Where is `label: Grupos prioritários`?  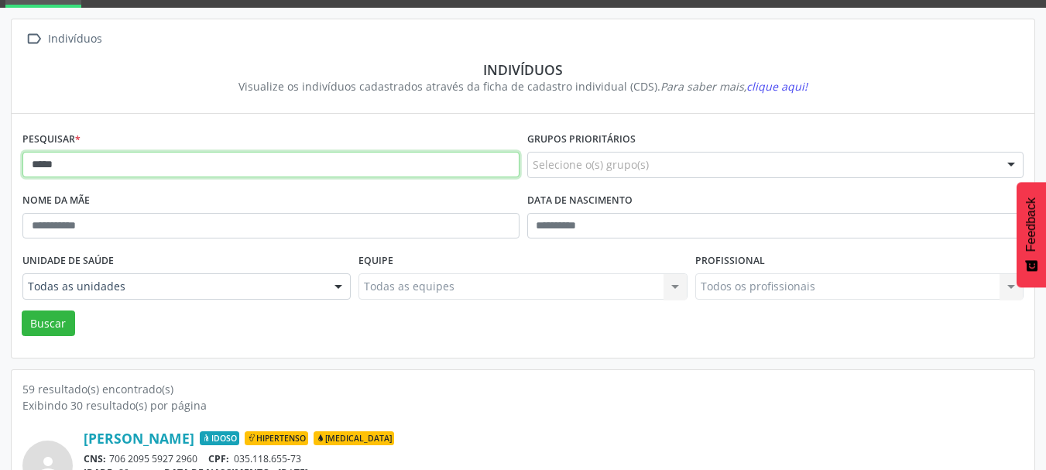
label: Grupos prioritários is located at coordinates (582, 139).